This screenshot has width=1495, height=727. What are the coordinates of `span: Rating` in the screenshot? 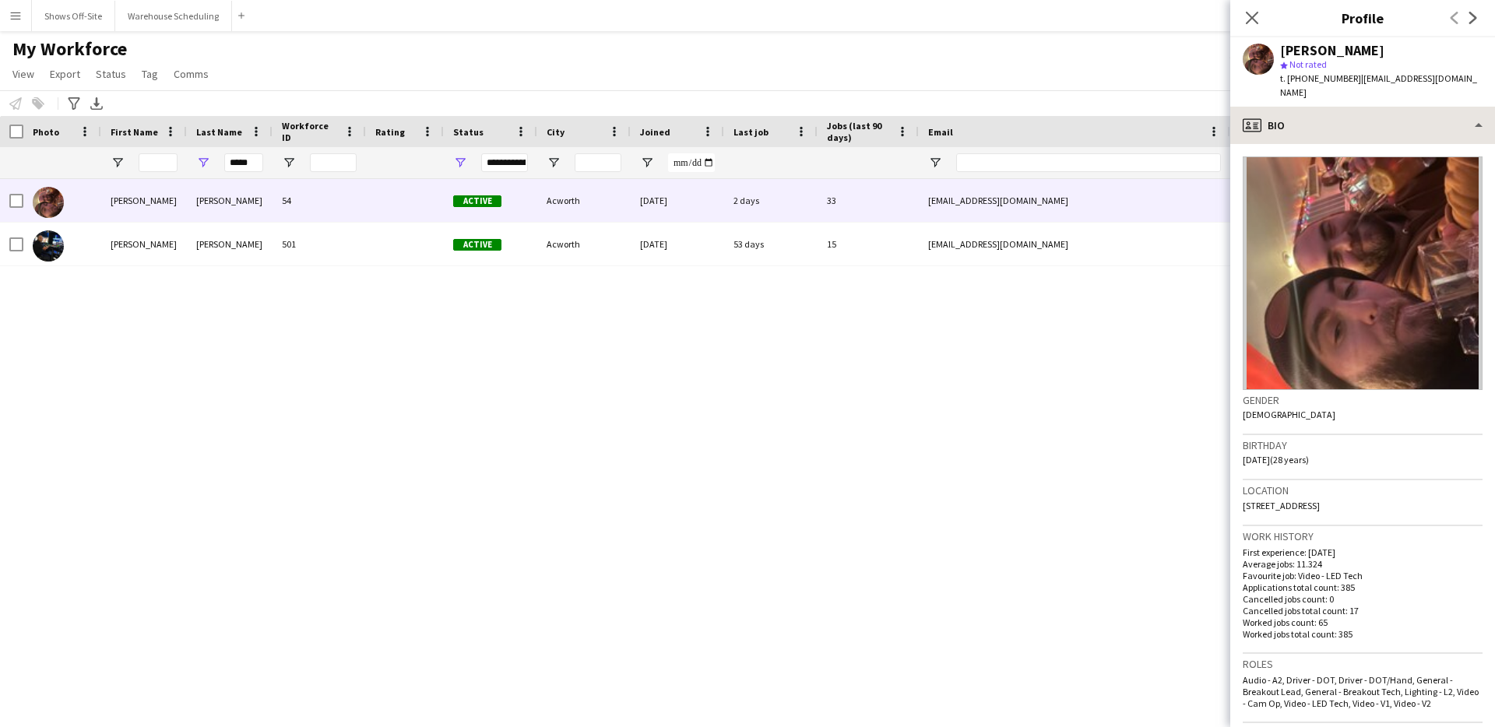 It's located at (390, 132).